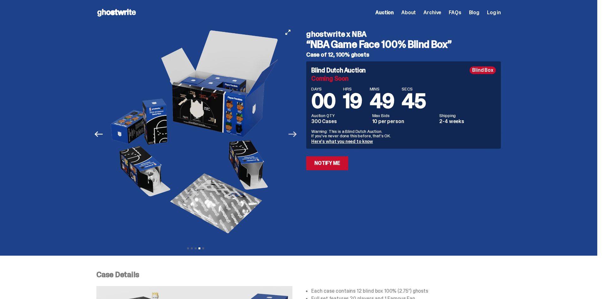 The image size is (602, 299). I want to click on div: Blind Box, so click(483, 70).